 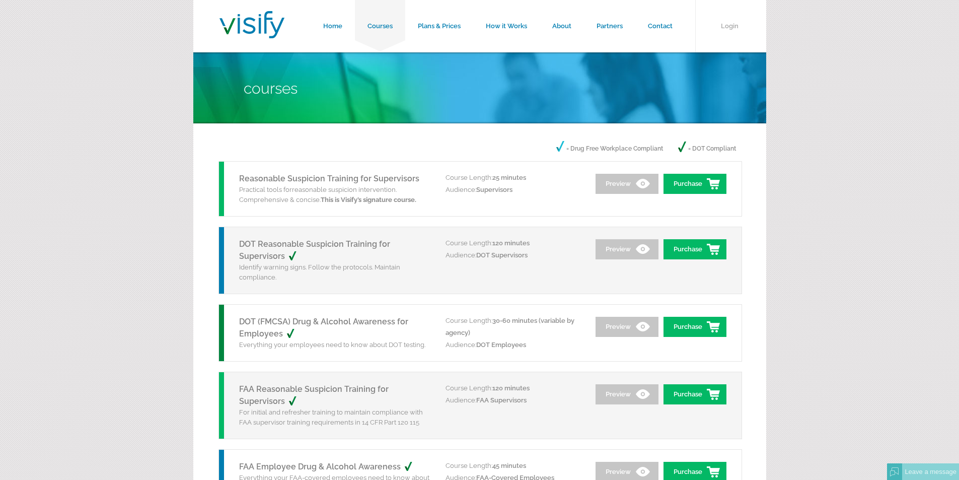 I want to click on strong: This is Visify’s signature course., so click(x=369, y=199).